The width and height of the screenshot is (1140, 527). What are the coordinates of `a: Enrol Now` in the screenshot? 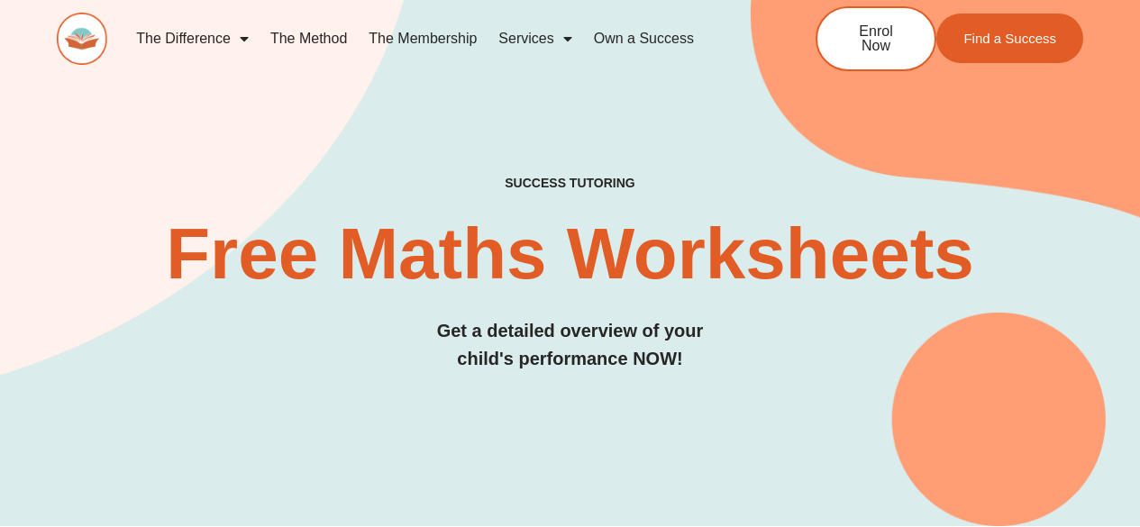 It's located at (876, 39).